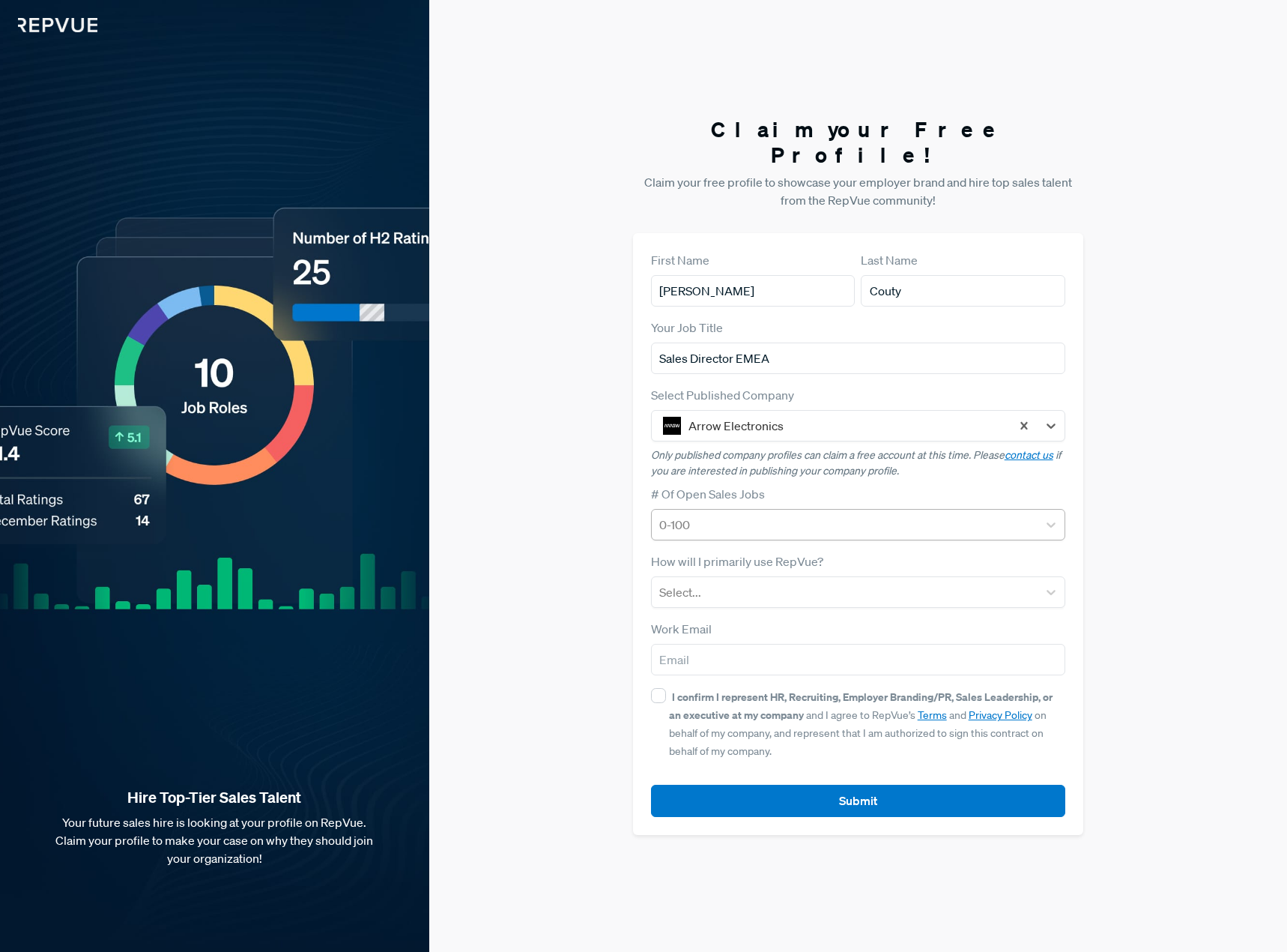  I want to click on h3: Claim your Free Profile!, so click(858, 142).